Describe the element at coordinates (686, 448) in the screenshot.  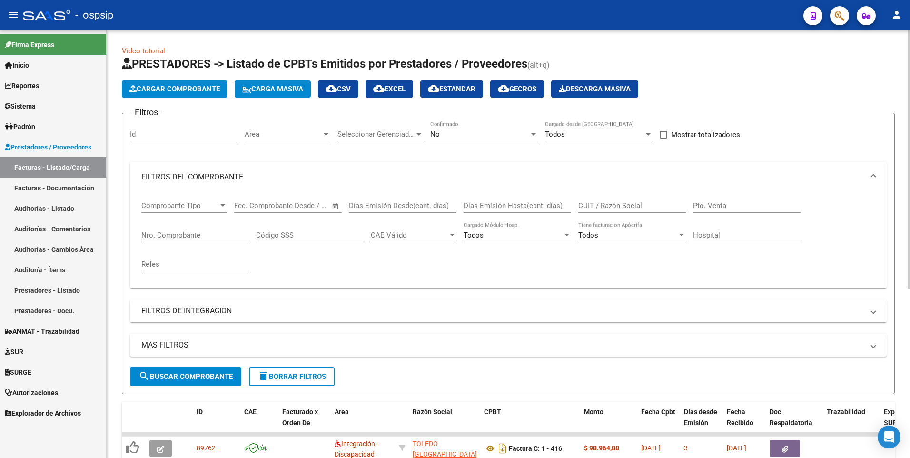
I see `span: 3` at that location.